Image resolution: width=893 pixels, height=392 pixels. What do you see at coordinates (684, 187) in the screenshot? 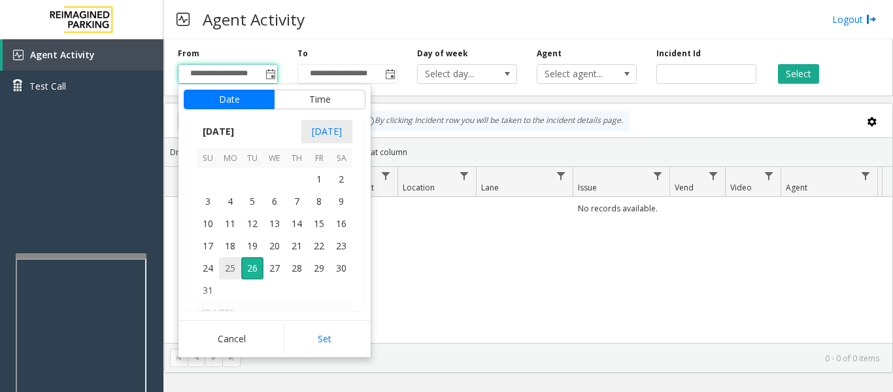
I see `span: Vend` at bounding box center [684, 187].